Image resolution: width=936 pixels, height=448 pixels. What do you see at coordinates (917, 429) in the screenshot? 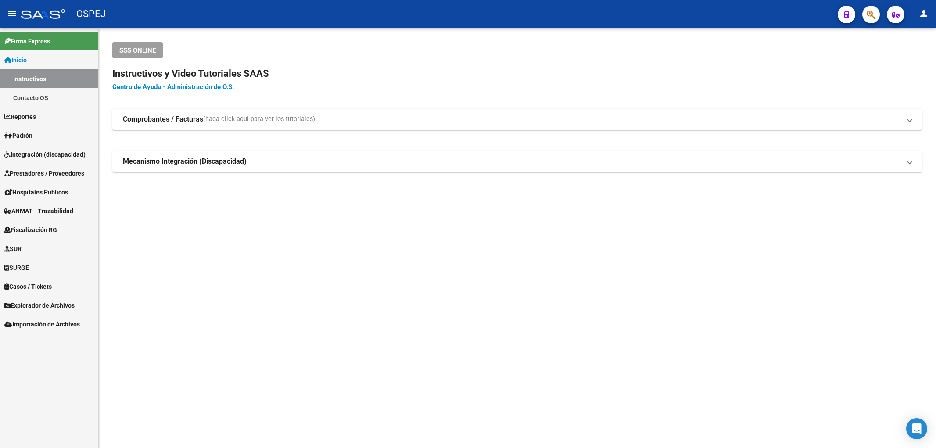
I see `div: Open Intercom Messenger` at bounding box center [917, 429].